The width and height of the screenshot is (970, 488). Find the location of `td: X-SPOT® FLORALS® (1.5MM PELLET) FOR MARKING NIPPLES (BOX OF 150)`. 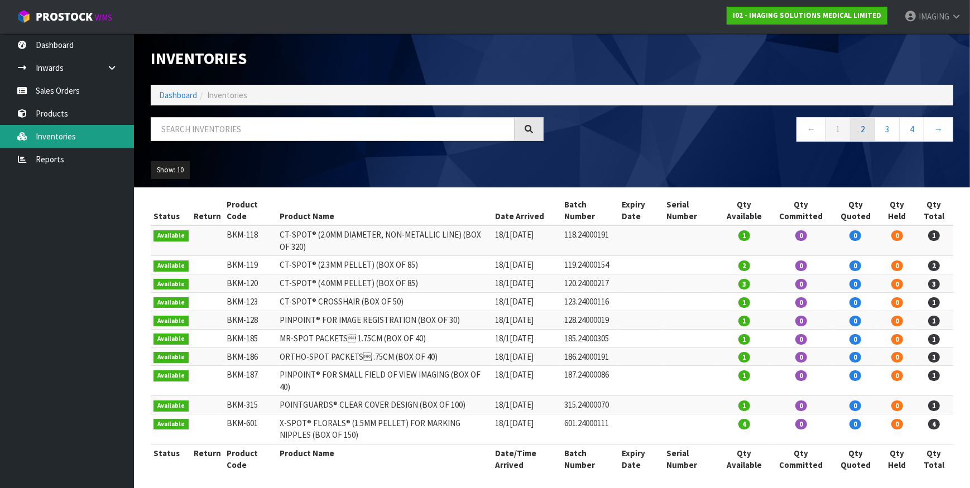

td: X-SPOT® FLORALS® (1.5MM PELLET) FOR MARKING NIPPLES (BOX OF 150) is located at coordinates (385, 430).